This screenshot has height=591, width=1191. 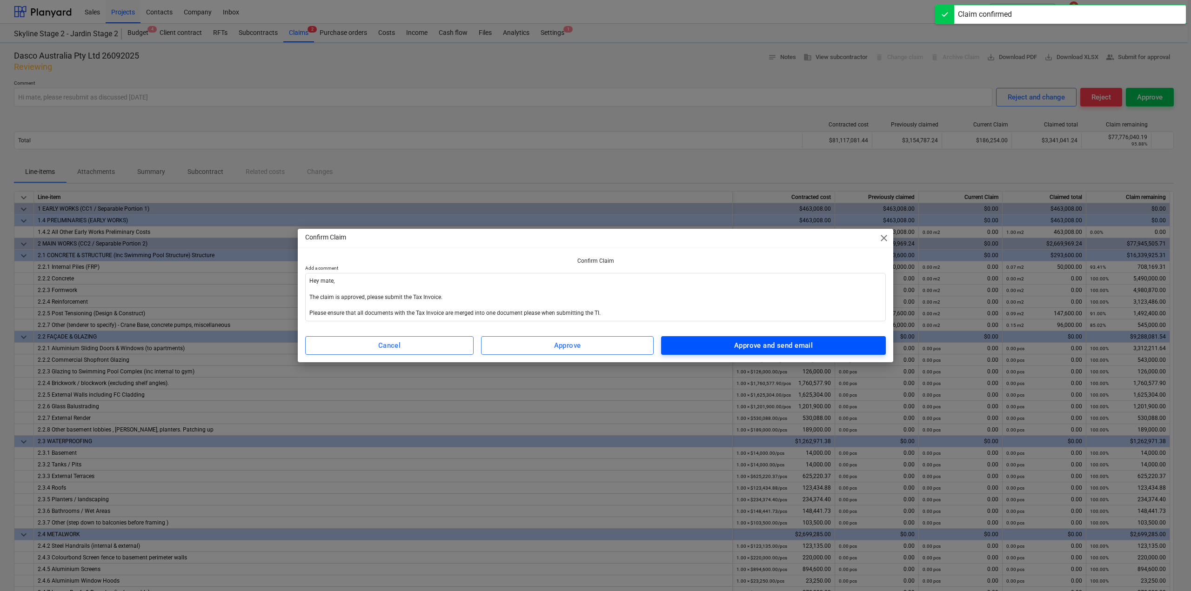 What do you see at coordinates (773, 346) in the screenshot?
I see `div: Approve and send email` at bounding box center [773, 346].